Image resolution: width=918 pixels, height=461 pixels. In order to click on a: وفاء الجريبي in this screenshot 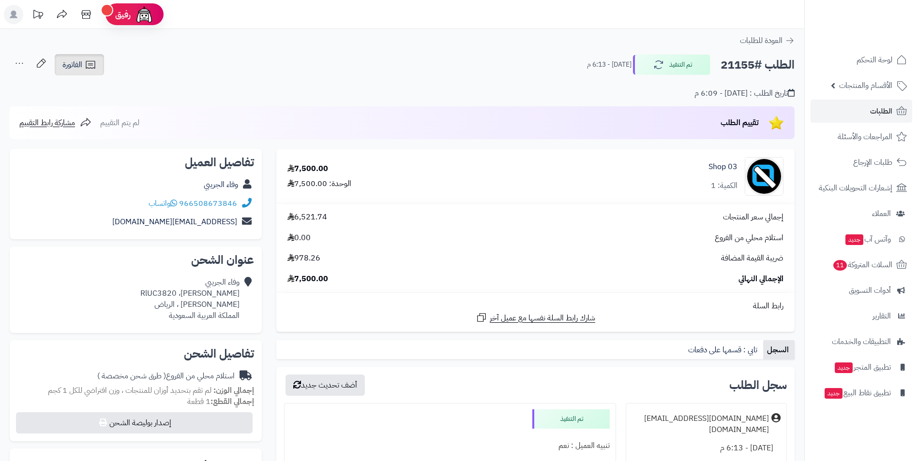, I will do `click(221, 185)`.